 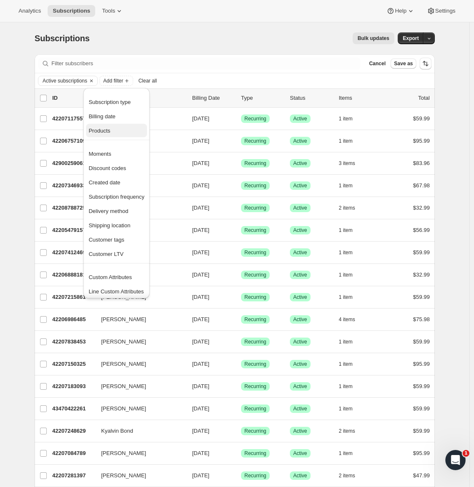 I want to click on button: Analytics, so click(x=29, y=11).